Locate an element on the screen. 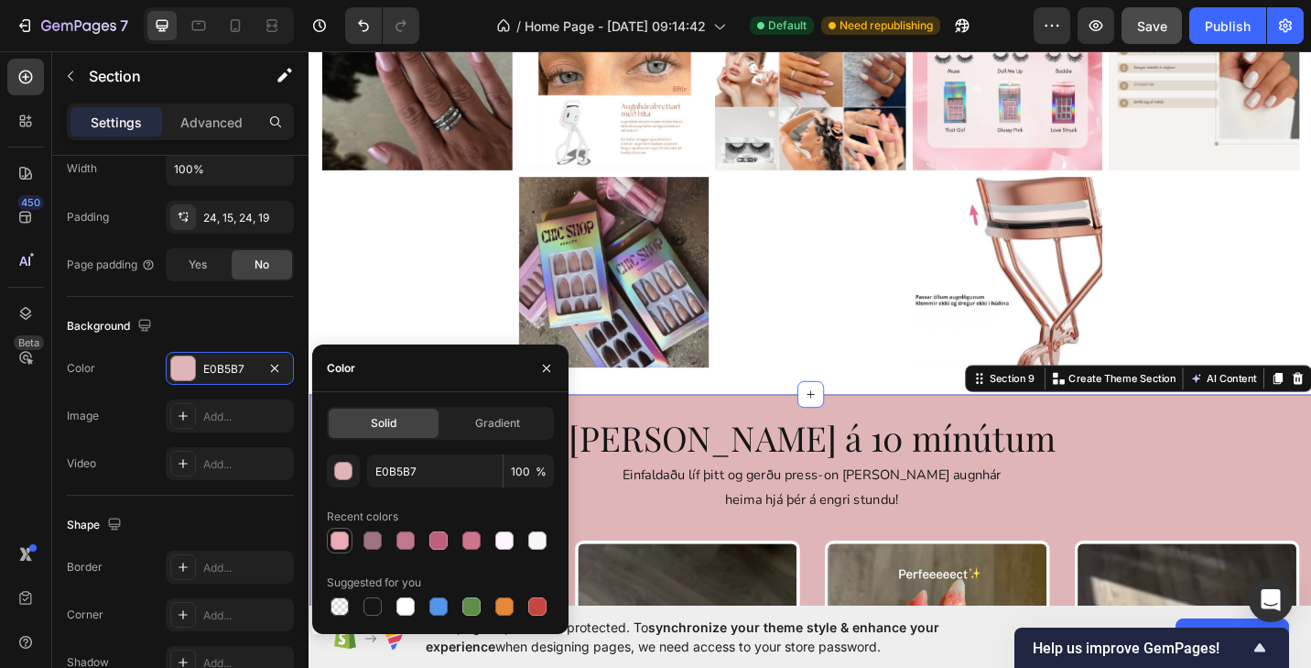 This screenshot has width=1311, height=668. span: Your page is password protected. To when designing pages, we need access to your store password. is located at coordinates (718, 636).